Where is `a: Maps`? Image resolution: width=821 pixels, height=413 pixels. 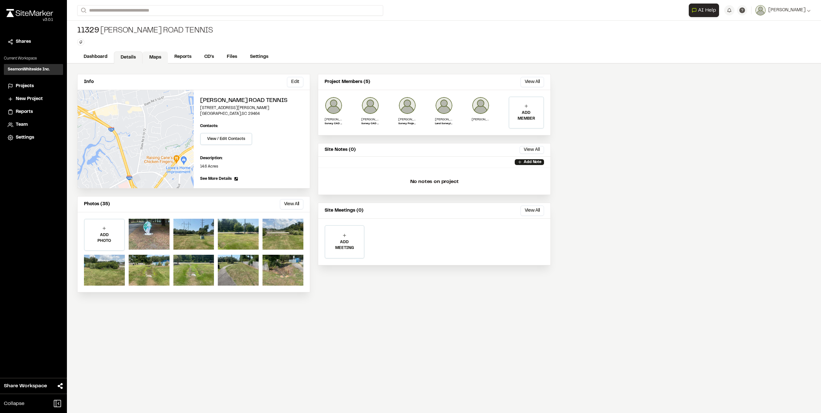
a: Maps is located at coordinates (155, 58).